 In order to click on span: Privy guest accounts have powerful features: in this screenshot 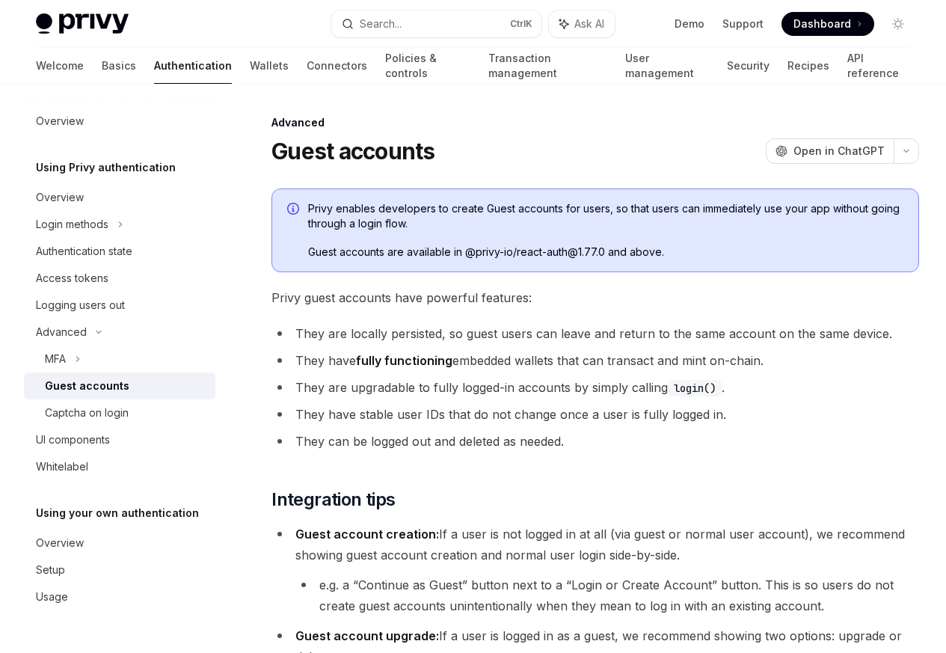, I will do `click(595, 298)`.